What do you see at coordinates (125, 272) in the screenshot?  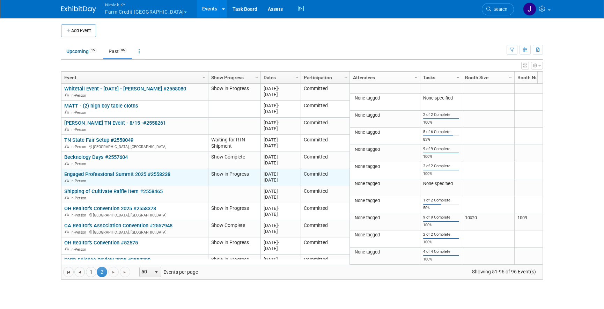 I see `span: Go to the last page` at bounding box center [125, 272].